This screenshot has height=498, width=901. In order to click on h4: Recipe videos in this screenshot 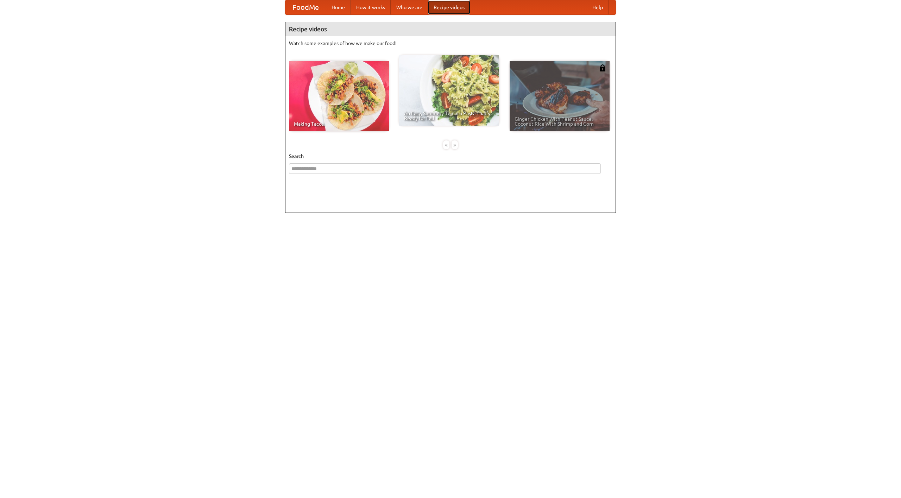, I will do `click(450, 29)`.